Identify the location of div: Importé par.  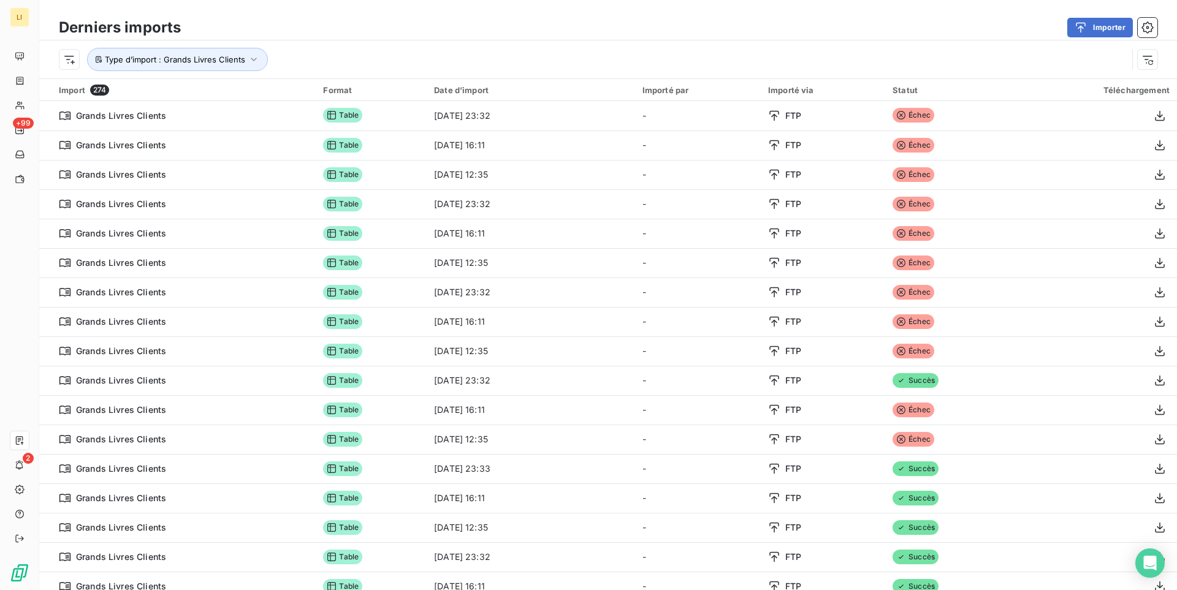
(697, 90).